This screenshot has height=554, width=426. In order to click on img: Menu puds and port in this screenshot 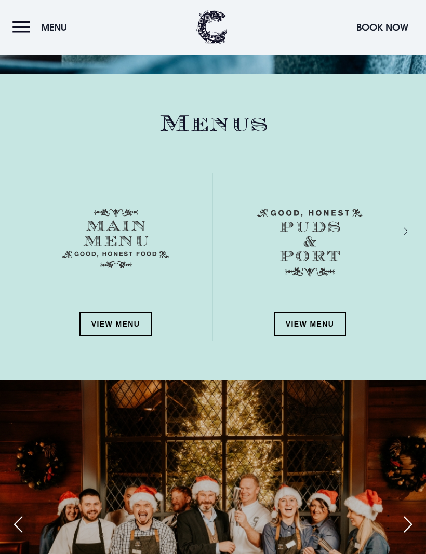, I will do `click(309, 242)`.